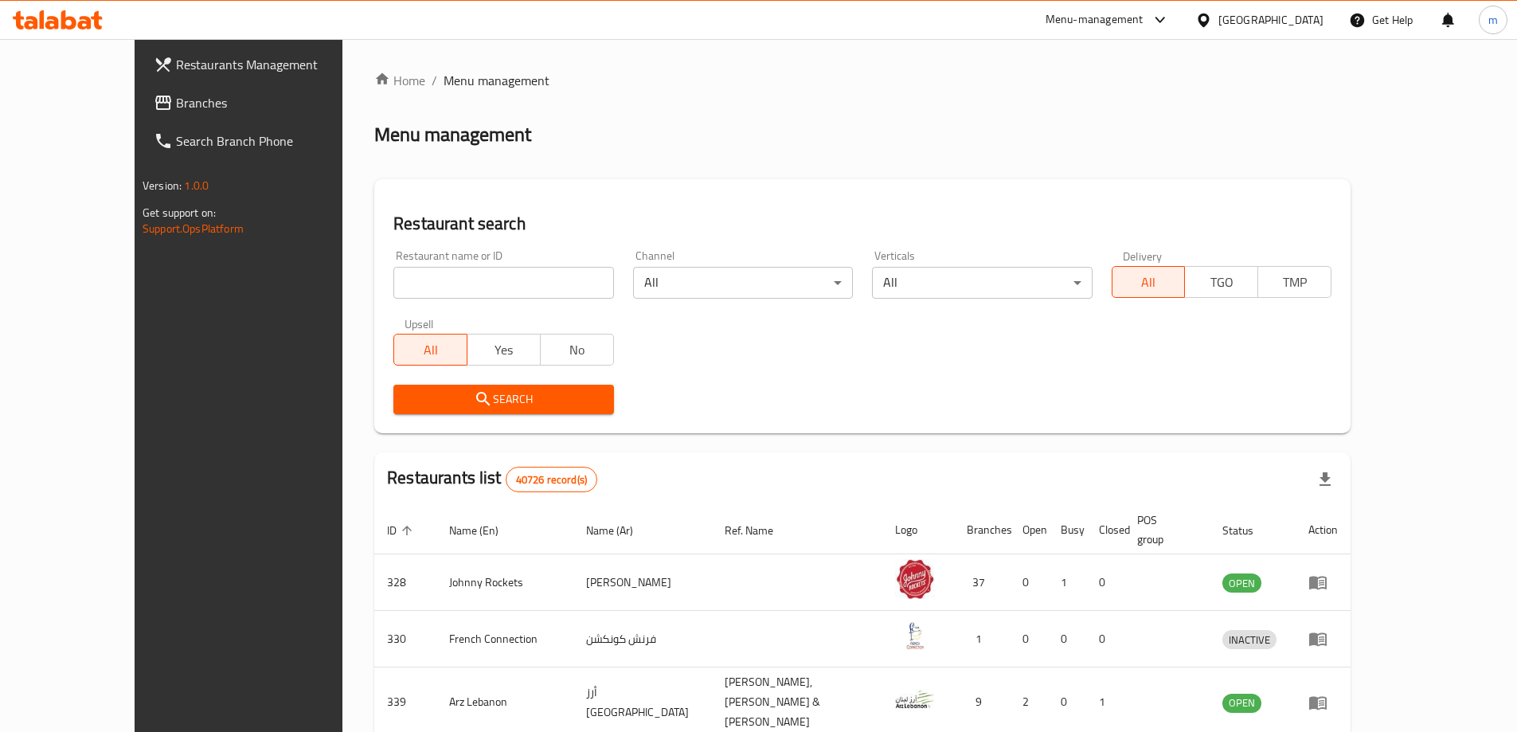  What do you see at coordinates (1029, 529) in the screenshot?
I see `th: Open` at bounding box center [1029, 529].